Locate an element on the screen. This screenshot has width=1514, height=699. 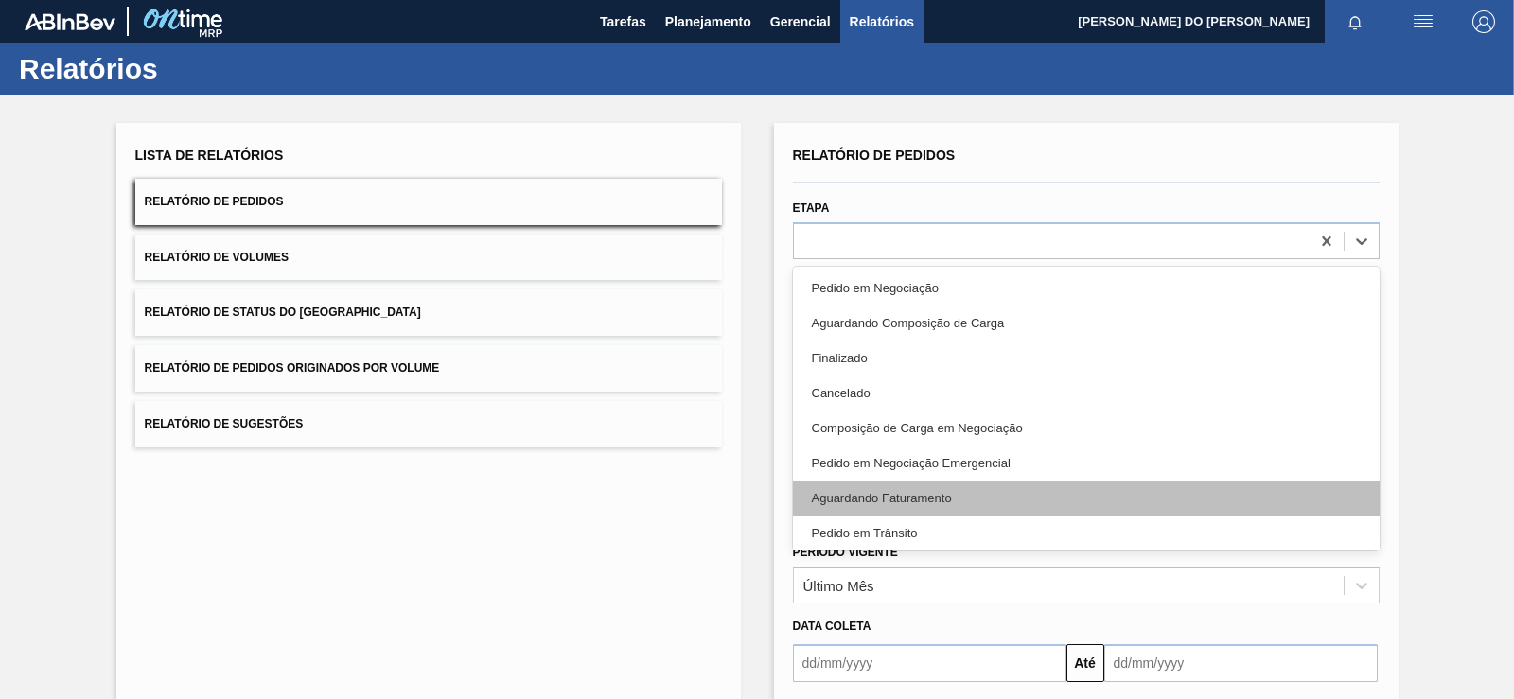
img: Logout is located at coordinates (1484, 22).